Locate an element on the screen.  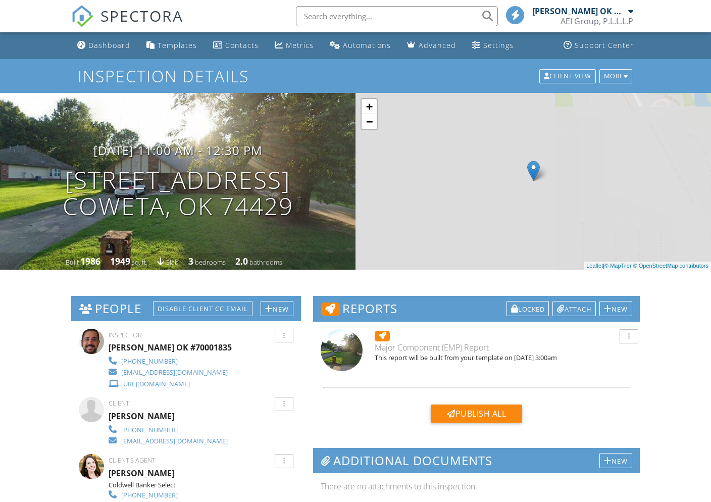
div: Client View is located at coordinates (568, 76).